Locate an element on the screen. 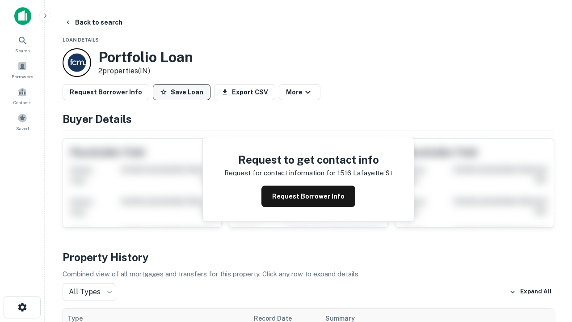 This screenshot has width=572, height=322. p: 2 properties (IN) is located at coordinates (146, 71).